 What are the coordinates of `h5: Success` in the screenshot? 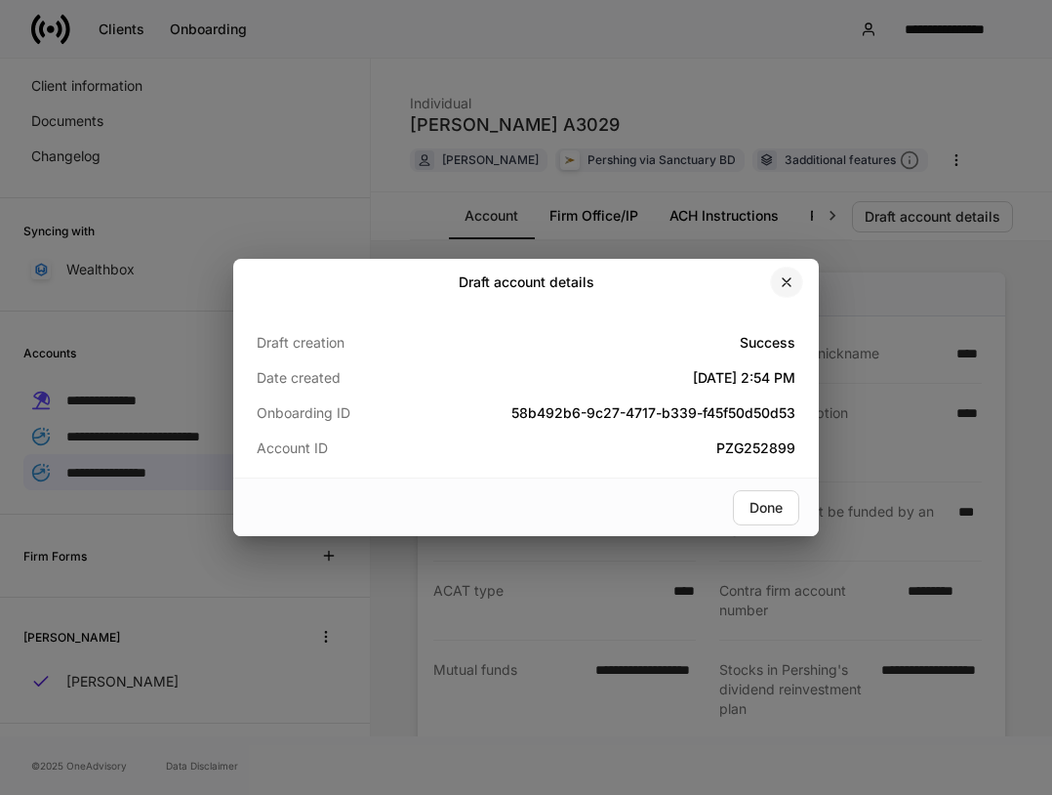 It's located at (616, 343).